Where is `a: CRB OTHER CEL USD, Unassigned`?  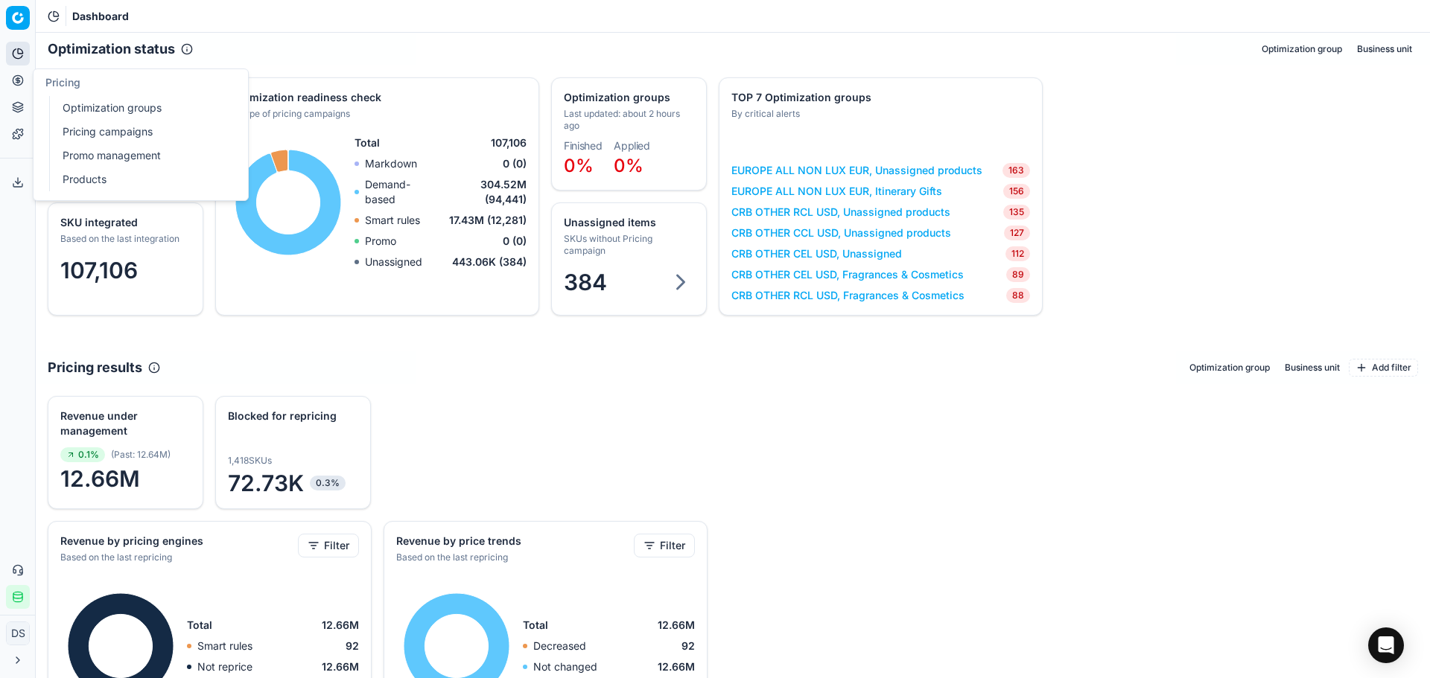 a: CRB OTHER CEL USD, Unassigned is located at coordinates (816, 254).